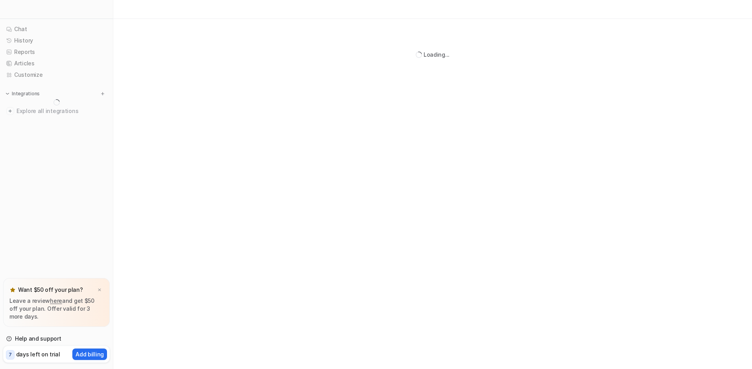 The image size is (752, 369). What do you see at coordinates (56, 52) in the screenshot?
I see `a: Reports` at bounding box center [56, 52].